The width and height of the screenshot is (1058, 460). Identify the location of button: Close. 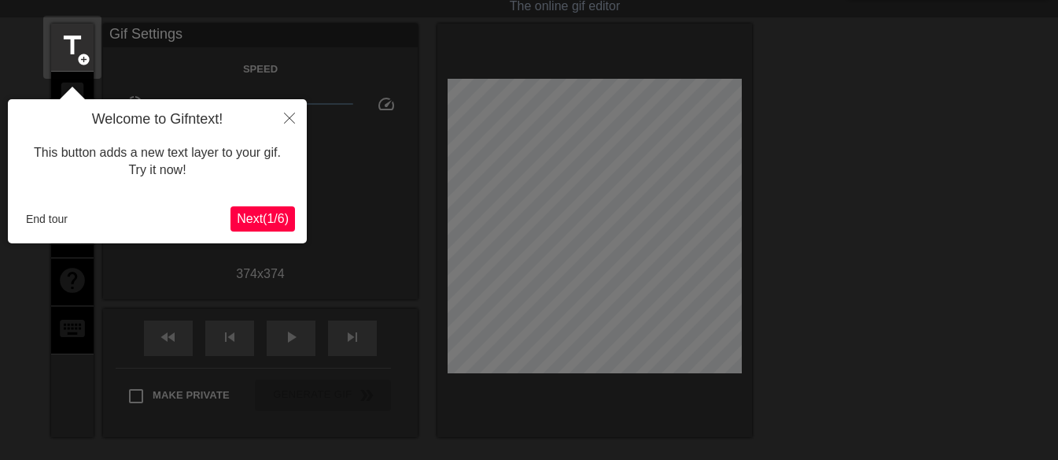
(290, 117).